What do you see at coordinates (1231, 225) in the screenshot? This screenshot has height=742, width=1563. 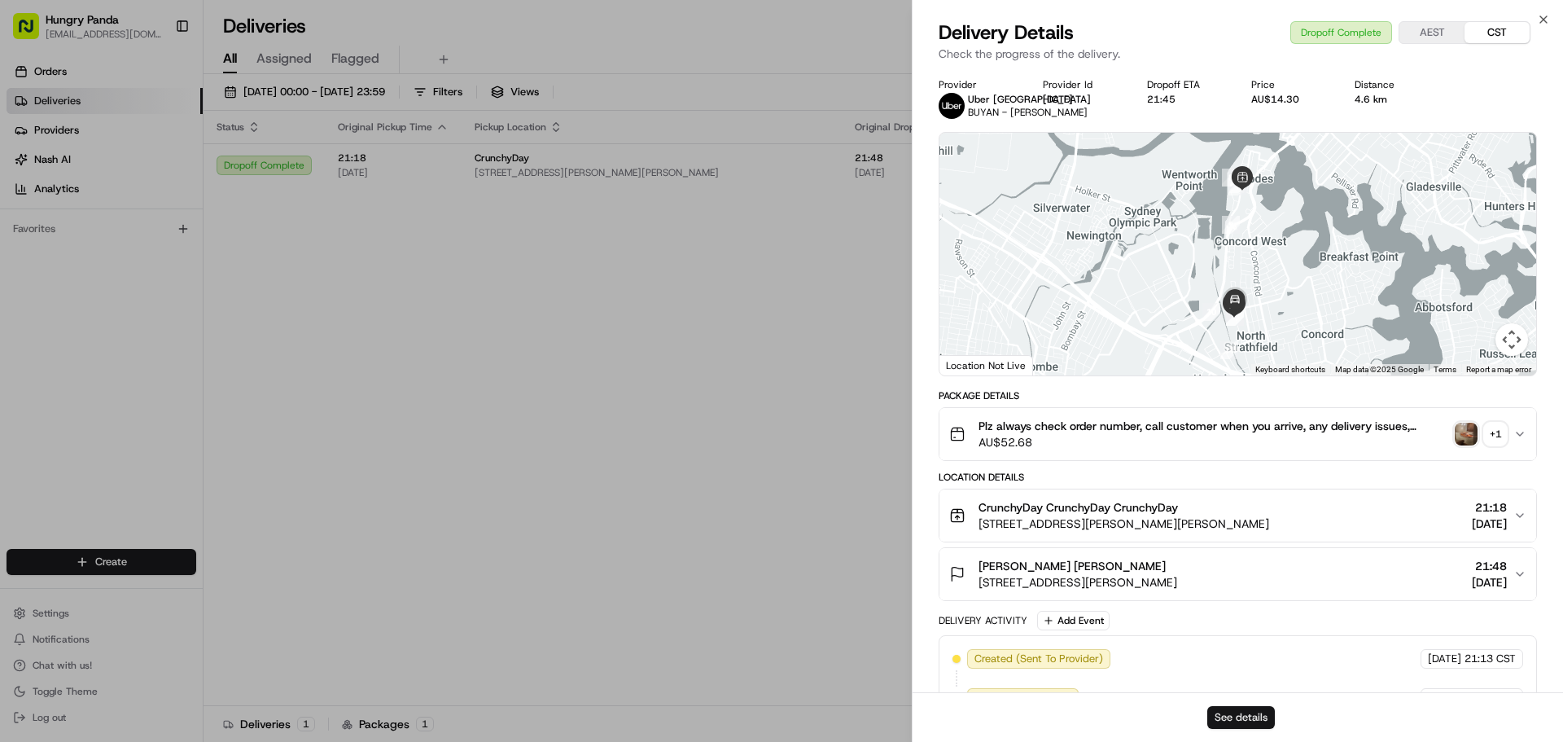 I see `div: 9` at bounding box center [1231, 225].